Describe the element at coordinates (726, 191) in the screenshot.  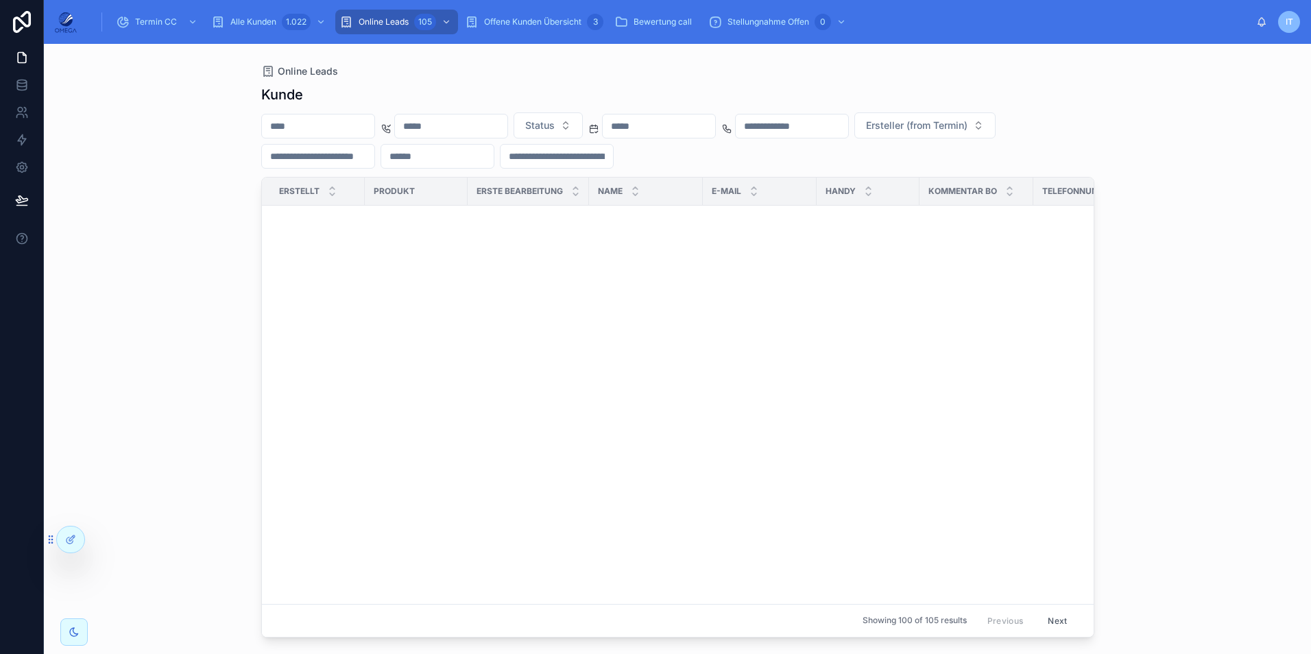
I see `span: E-Mail` at that location.